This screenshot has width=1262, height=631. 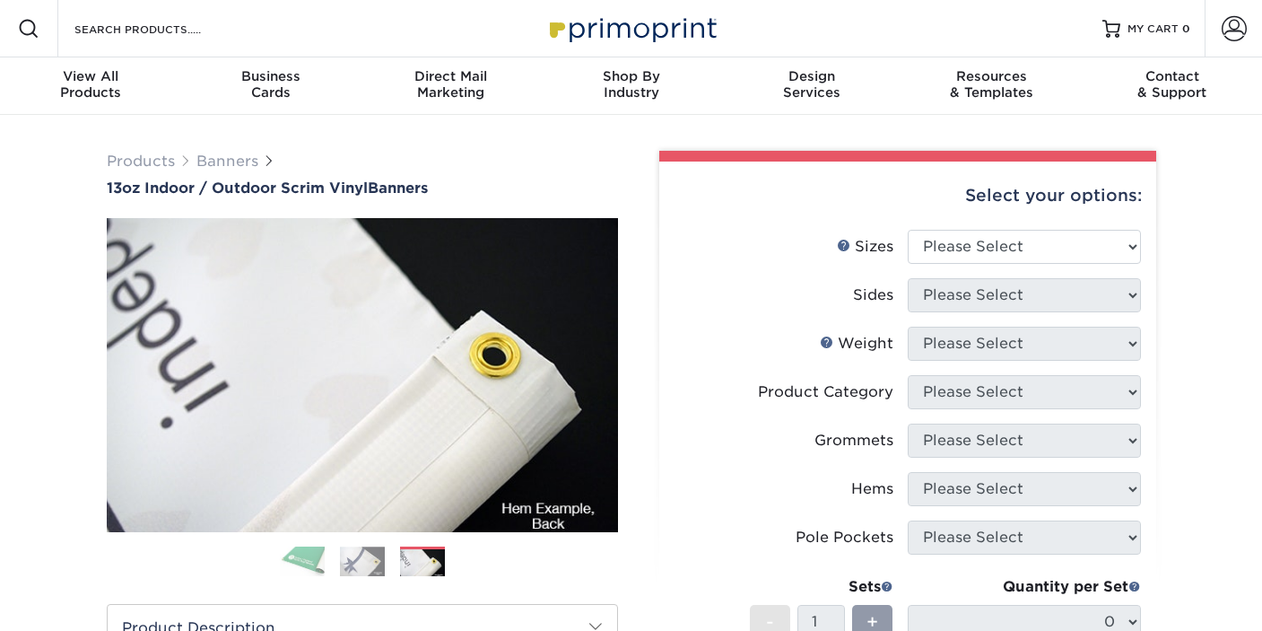 I want to click on span: Contact, so click(x=1172, y=76).